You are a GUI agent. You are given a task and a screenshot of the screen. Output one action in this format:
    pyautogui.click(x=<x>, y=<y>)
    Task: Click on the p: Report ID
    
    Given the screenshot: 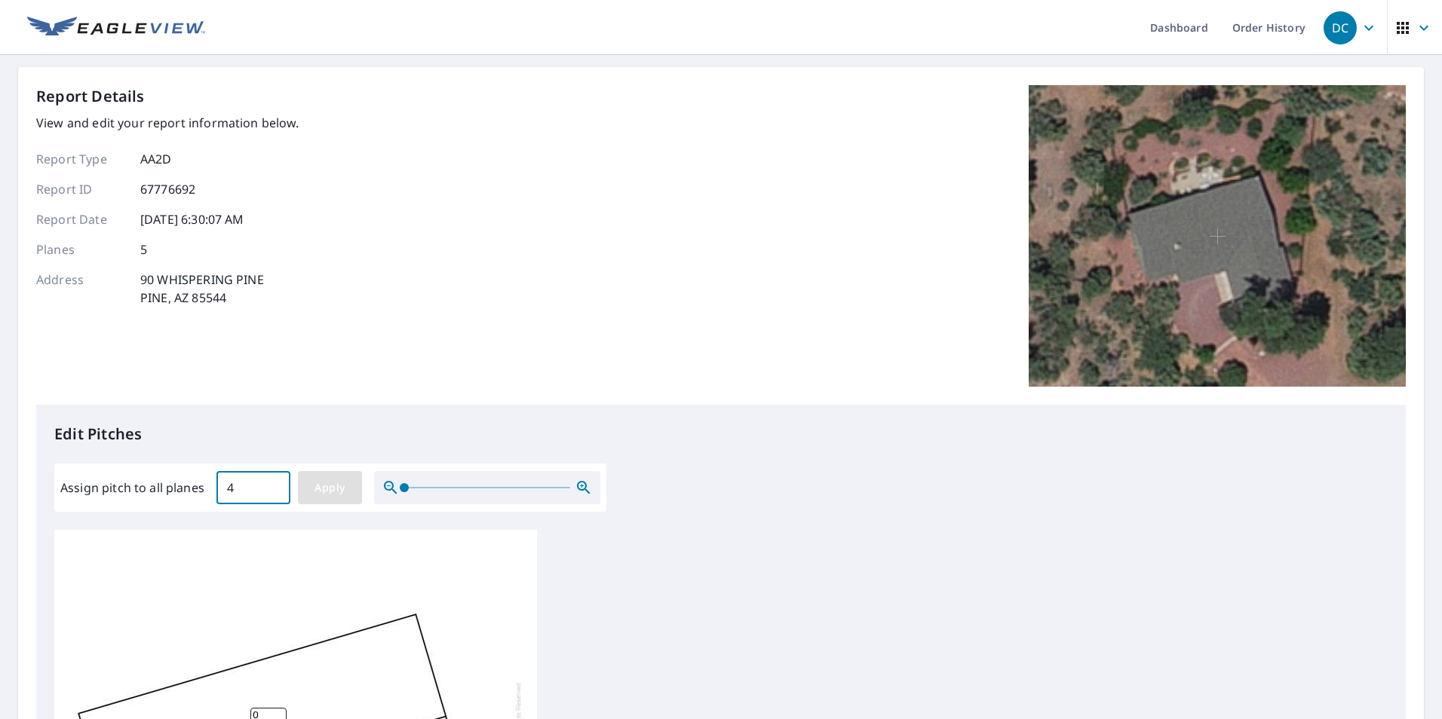 What is the action you would take?
    pyautogui.click(x=81, y=189)
    